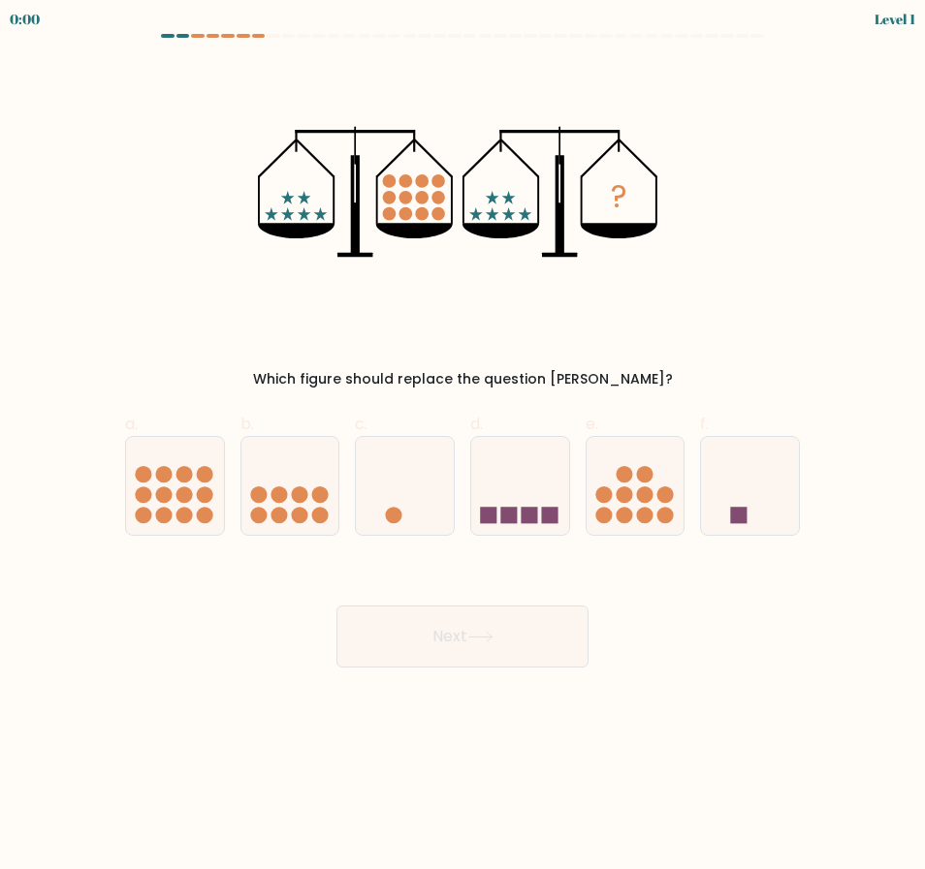 The height and width of the screenshot is (869, 925). What do you see at coordinates (247, 423) in the screenshot?
I see `span: b.` at bounding box center [247, 423].